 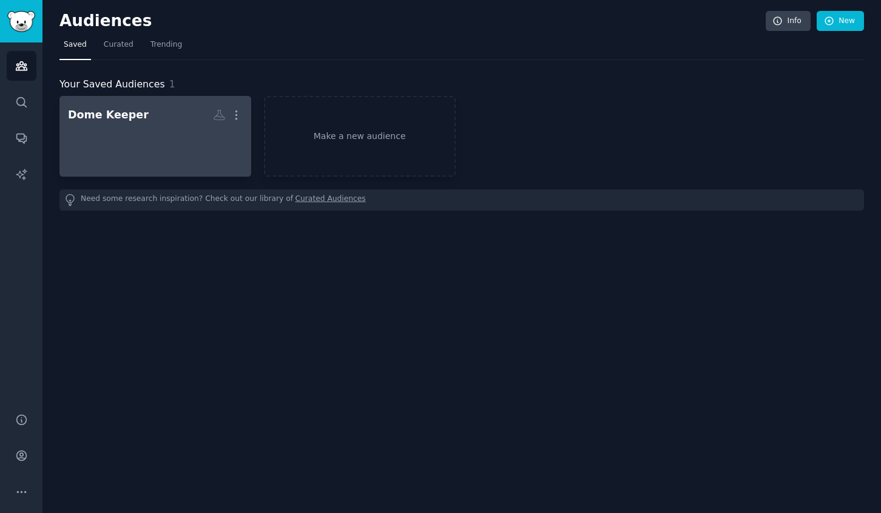 I want to click on span: Trending, so click(x=166, y=45).